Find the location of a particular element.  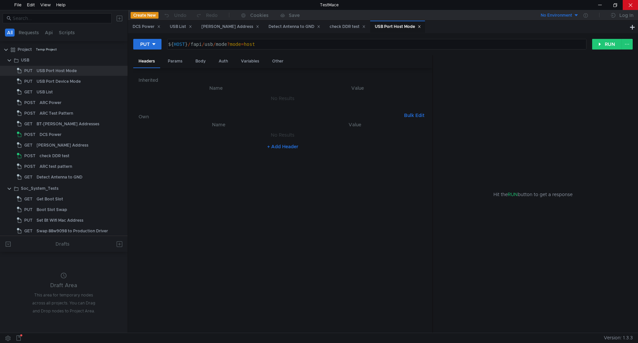

div: Params is located at coordinates (175, 61).